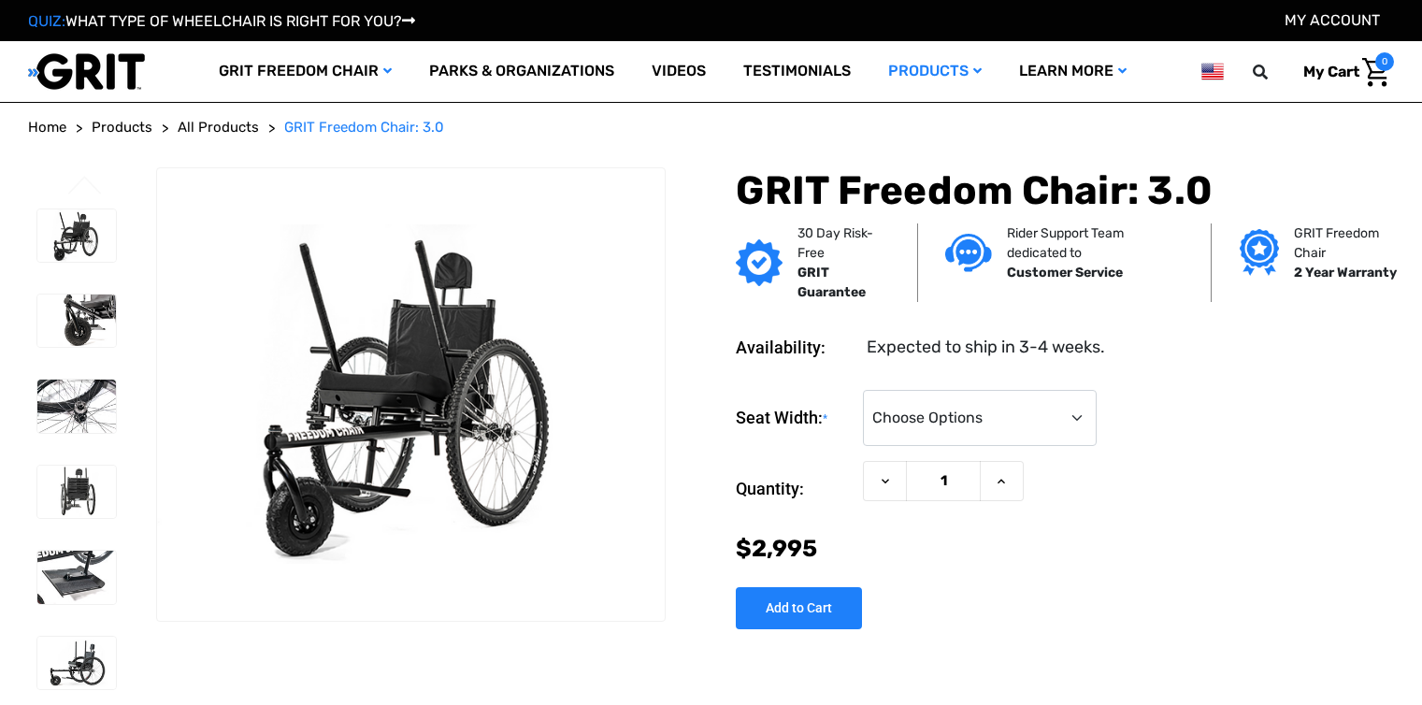 The width and height of the screenshot is (1422, 705). Describe the element at coordinates (968, 252) in the screenshot. I see `img: Customer service` at that location.